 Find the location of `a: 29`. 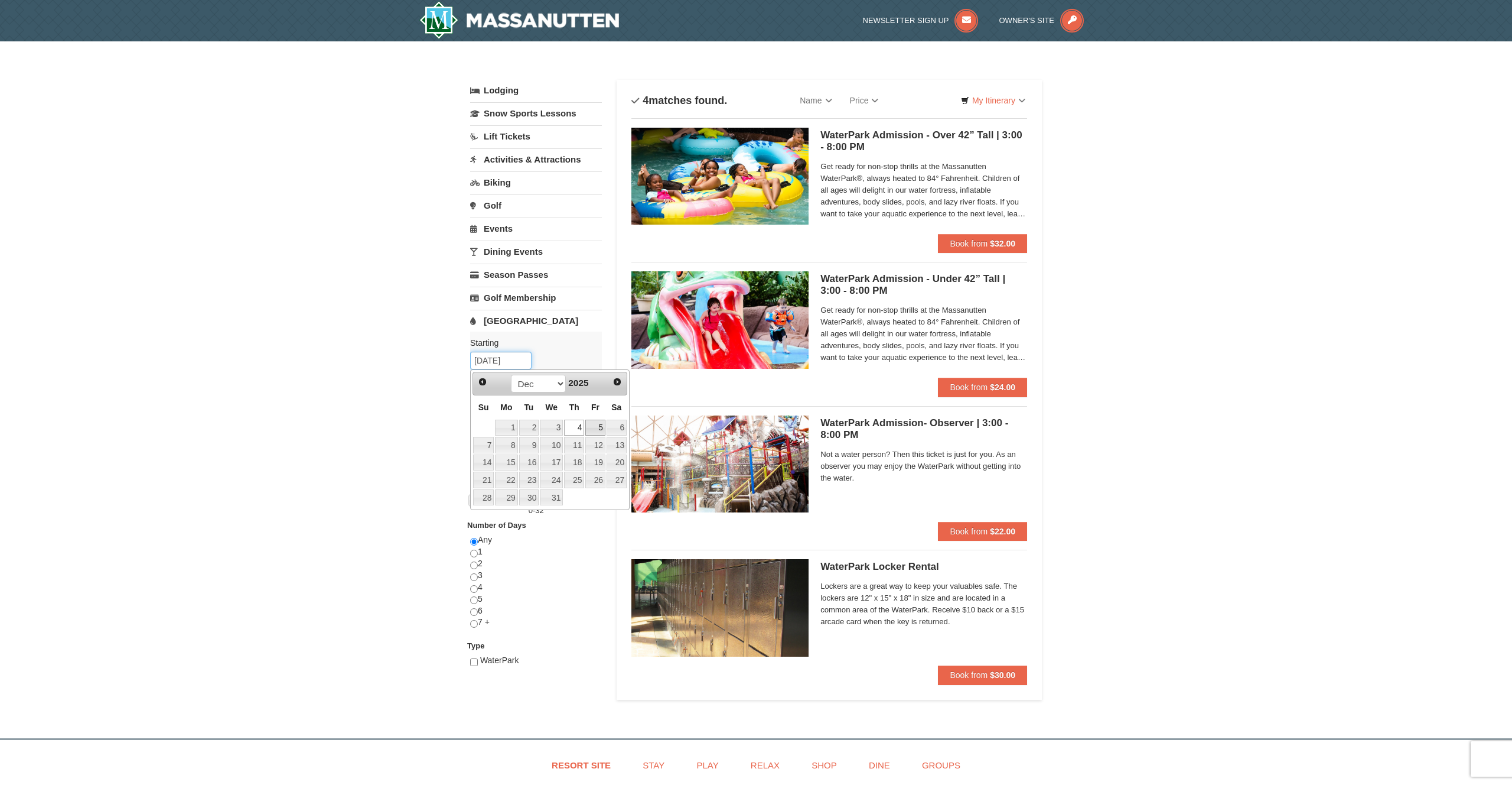

a: 29 is located at coordinates (506, 497).